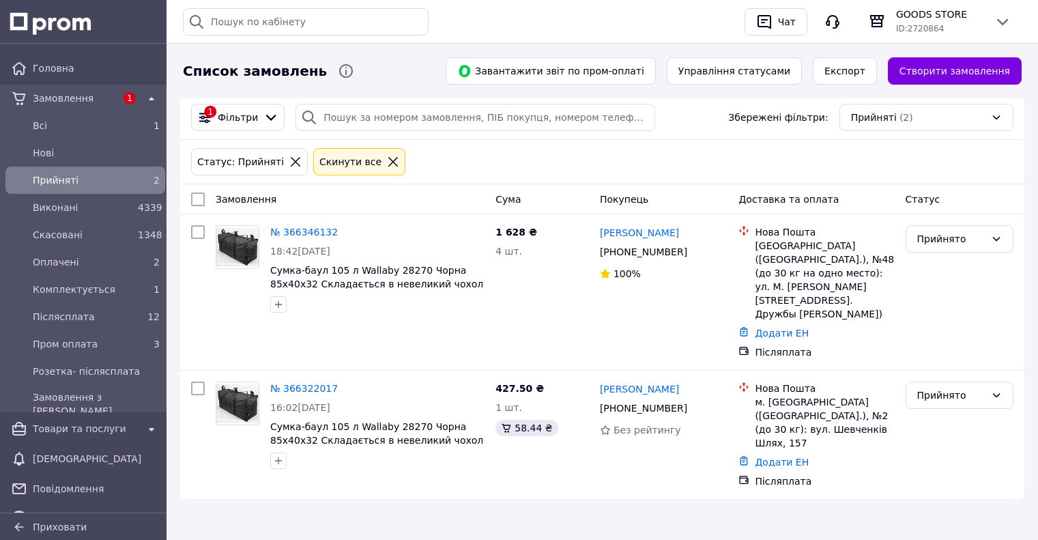 The height and width of the screenshot is (540, 1038). What do you see at coordinates (350, 162) in the screenshot?
I see `div: Cкинути все` at bounding box center [350, 162].